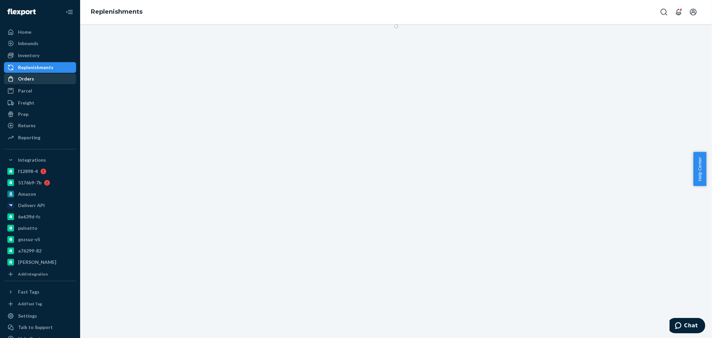 This screenshot has height=338, width=712. I want to click on a: Prep, so click(40, 114).